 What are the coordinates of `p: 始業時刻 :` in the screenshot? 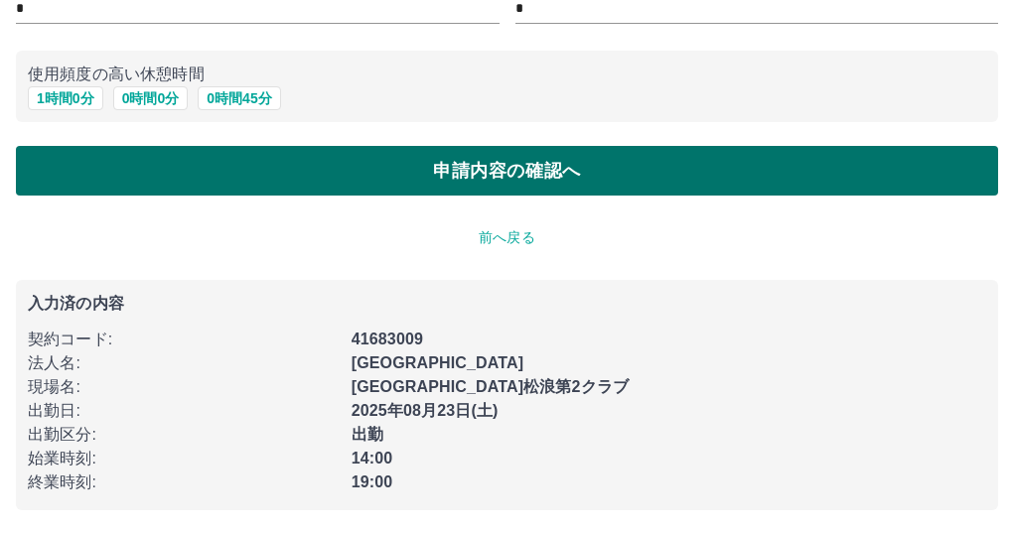 It's located at (184, 459).